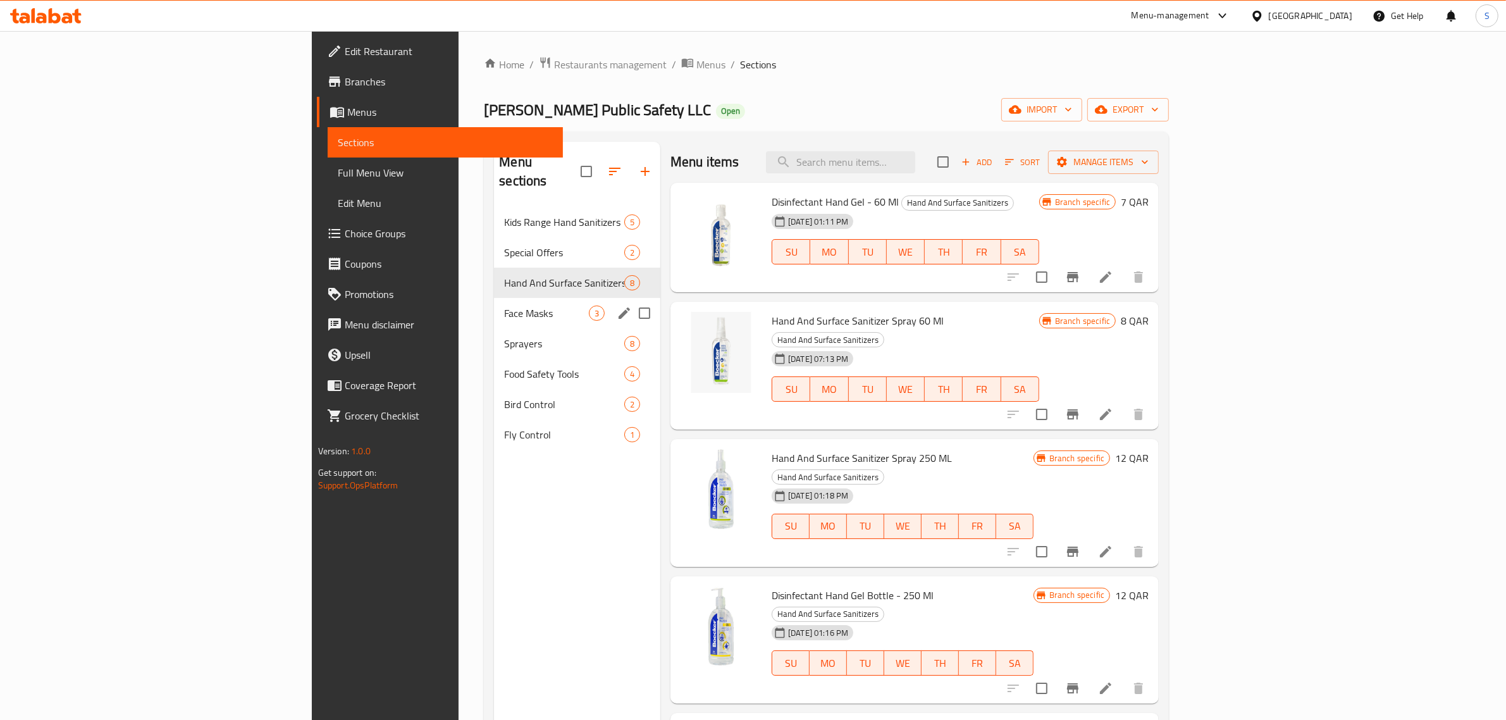 This screenshot has height=720, width=1506. I want to click on h6: 8 QAR, so click(1135, 321).